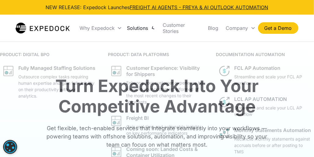 This screenshot has width=314, height=157. I want to click on a: Customer Stories, so click(180, 28).